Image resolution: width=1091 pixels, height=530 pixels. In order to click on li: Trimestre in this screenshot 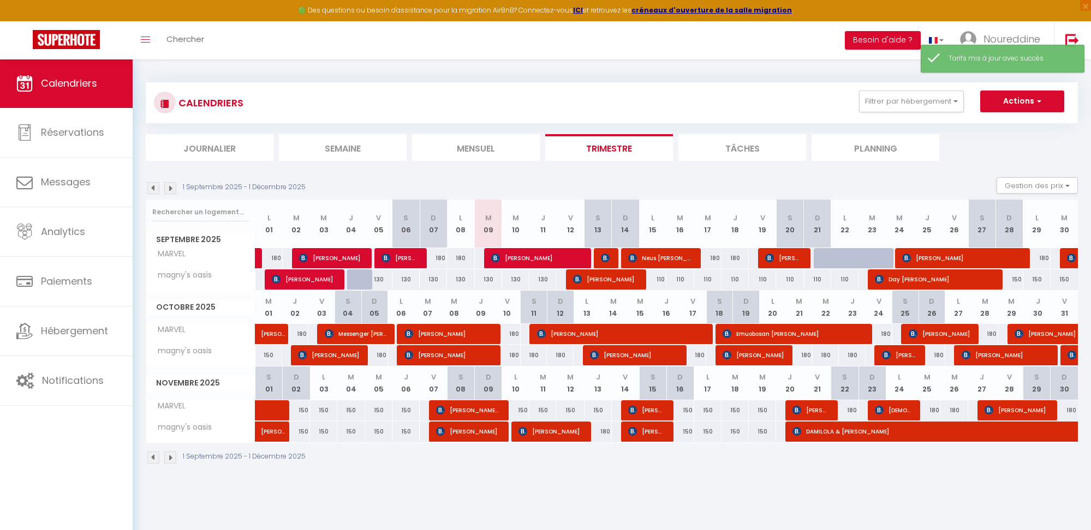, I will do `click(609, 147)`.